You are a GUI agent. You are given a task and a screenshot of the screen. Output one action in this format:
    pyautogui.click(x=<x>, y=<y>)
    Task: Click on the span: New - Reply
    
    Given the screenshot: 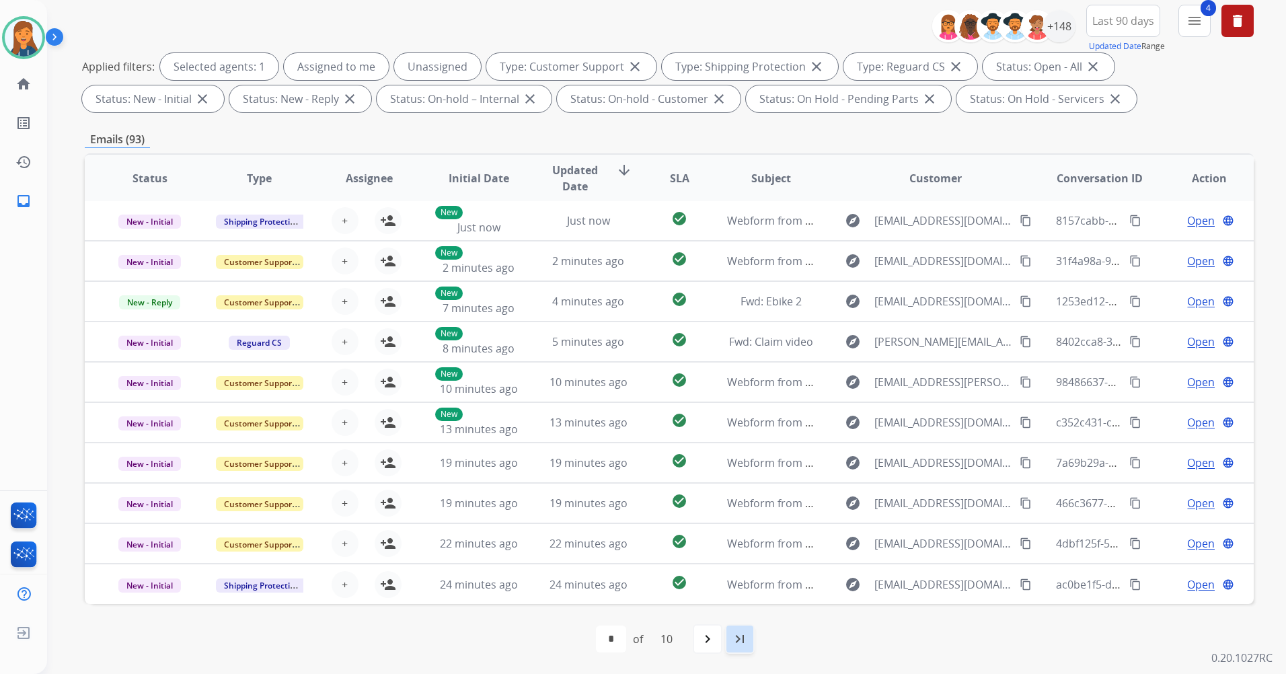 What is the action you would take?
    pyautogui.click(x=149, y=302)
    